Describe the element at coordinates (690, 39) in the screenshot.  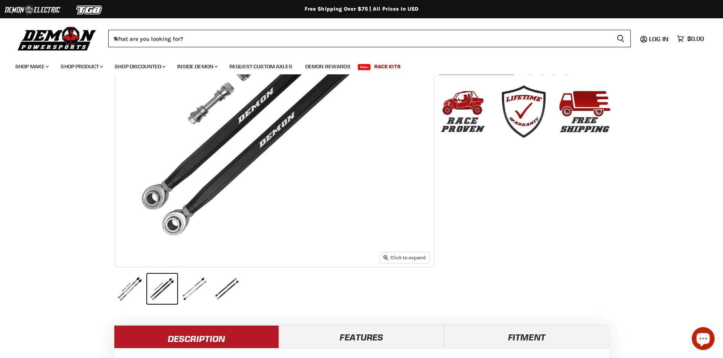
I see `a: $0.00` at that location.